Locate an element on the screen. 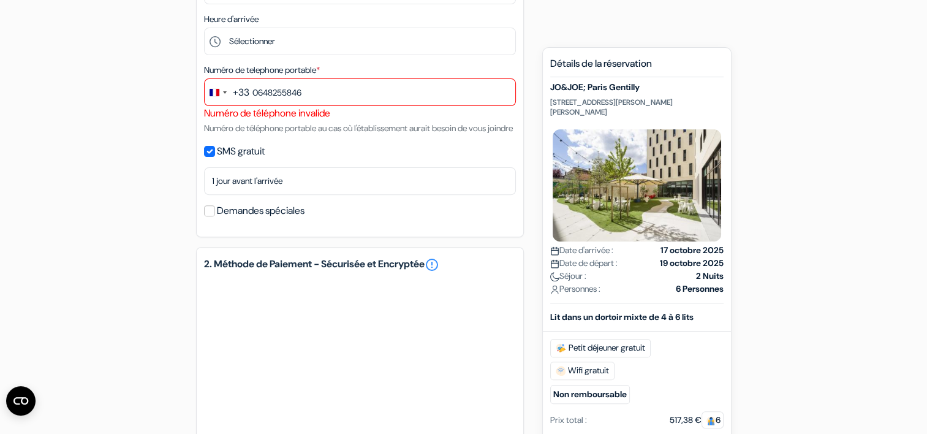  a: error_outline is located at coordinates (432, 265).